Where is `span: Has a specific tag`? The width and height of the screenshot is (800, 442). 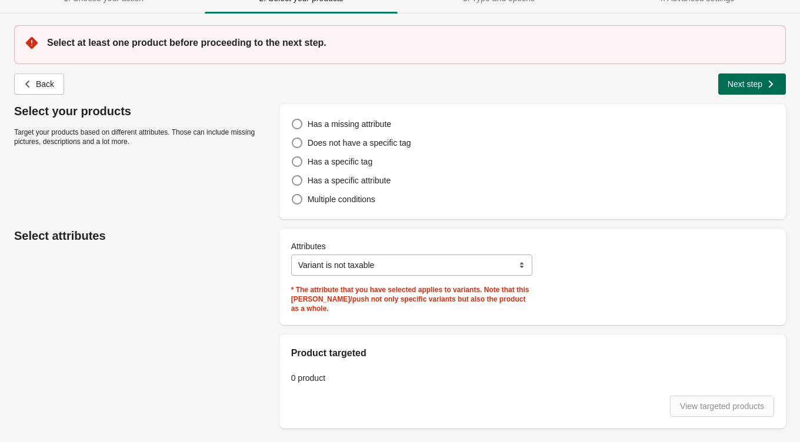 span: Has a specific tag is located at coordinates (340, 162).